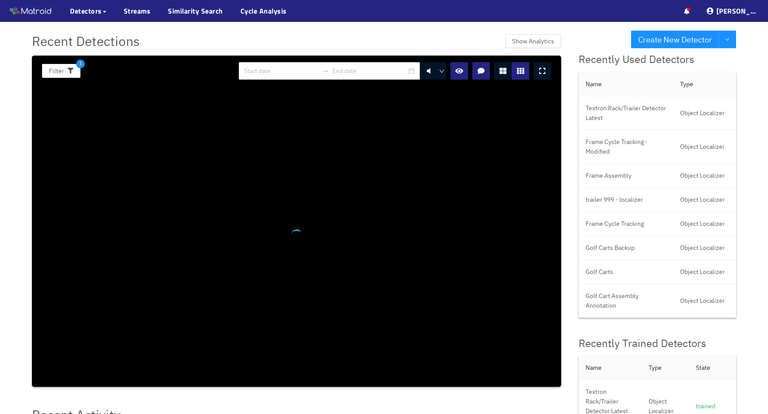 This screenshot has height=414, width=768. Describe the element at coordinates (281, 71) in the screenshot. I see `input: Start date` at that location.